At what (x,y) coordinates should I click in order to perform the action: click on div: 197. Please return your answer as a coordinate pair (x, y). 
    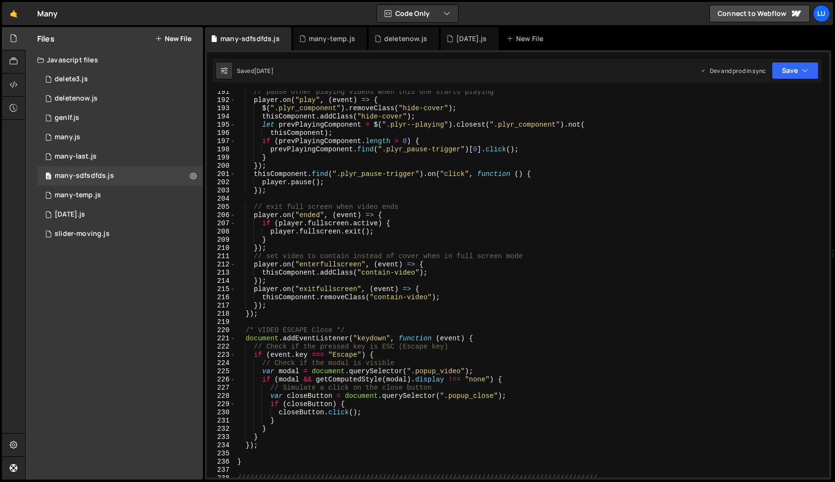
    Looking at the image, I should click on (221, 141).